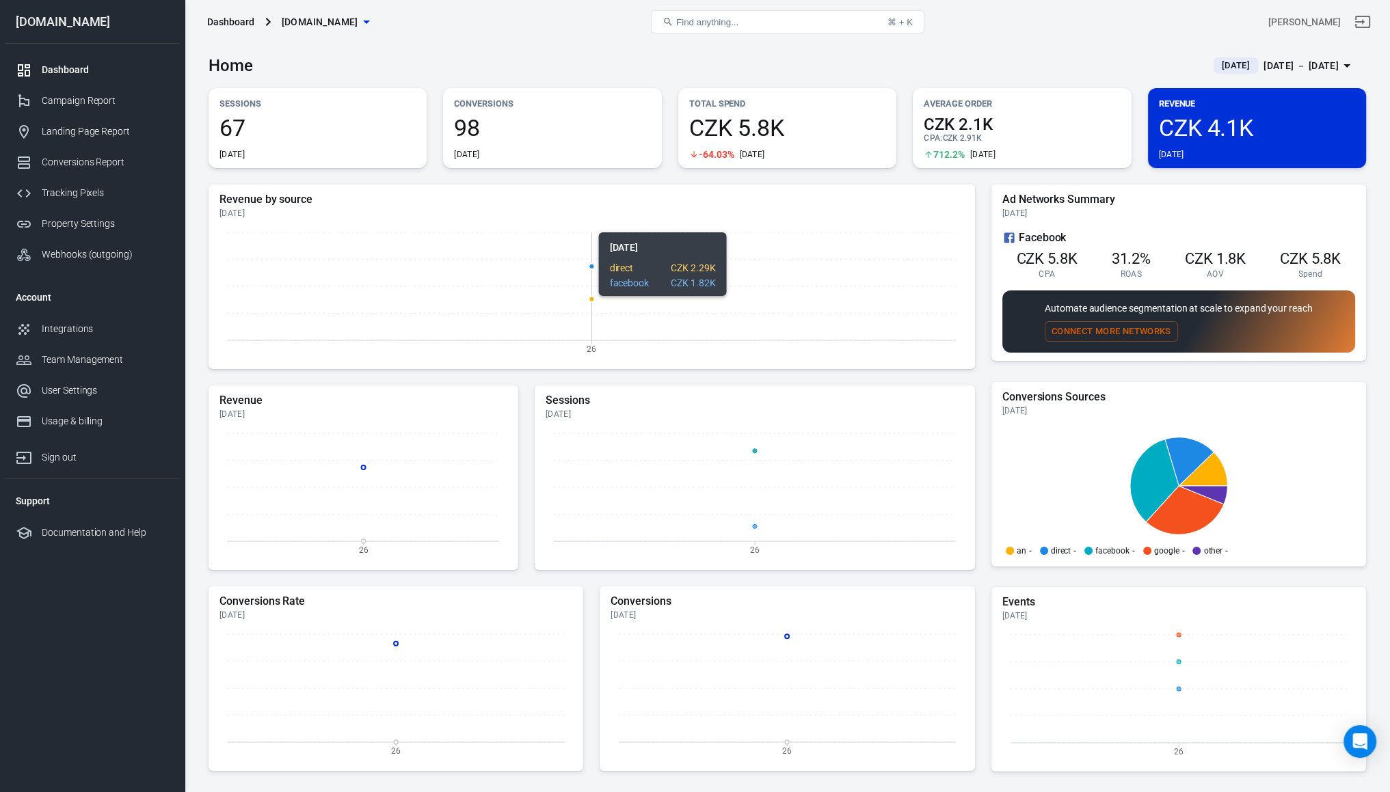 This screenshot has width=1390, height=792. I want to click on a: Webhooks (outgoing), so click(92, 254).